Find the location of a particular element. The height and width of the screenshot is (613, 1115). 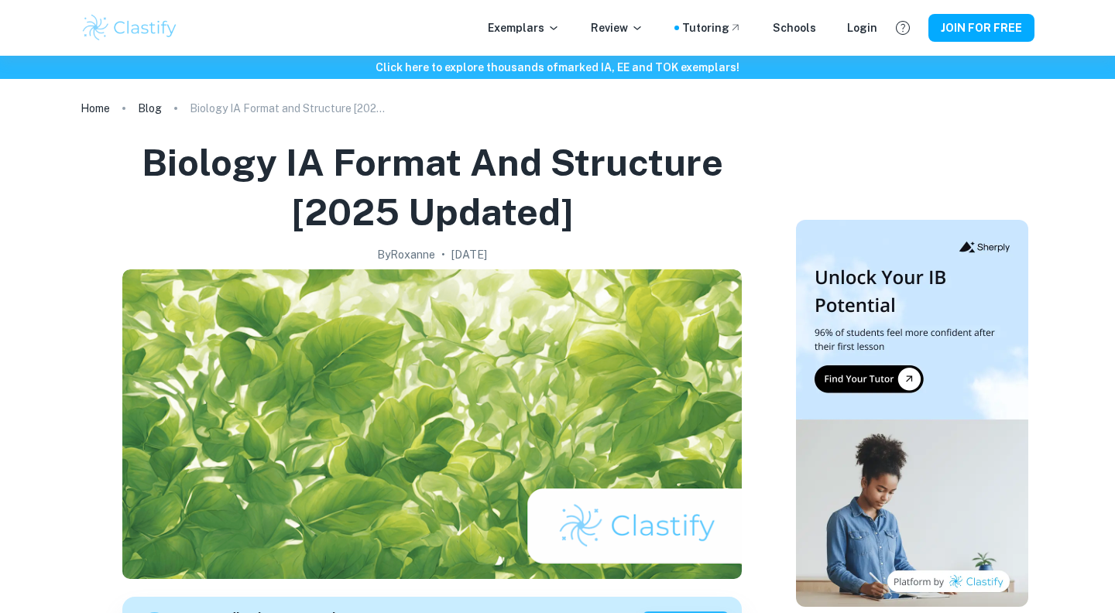

div: Tutoring is located at coordinates (711, 28).